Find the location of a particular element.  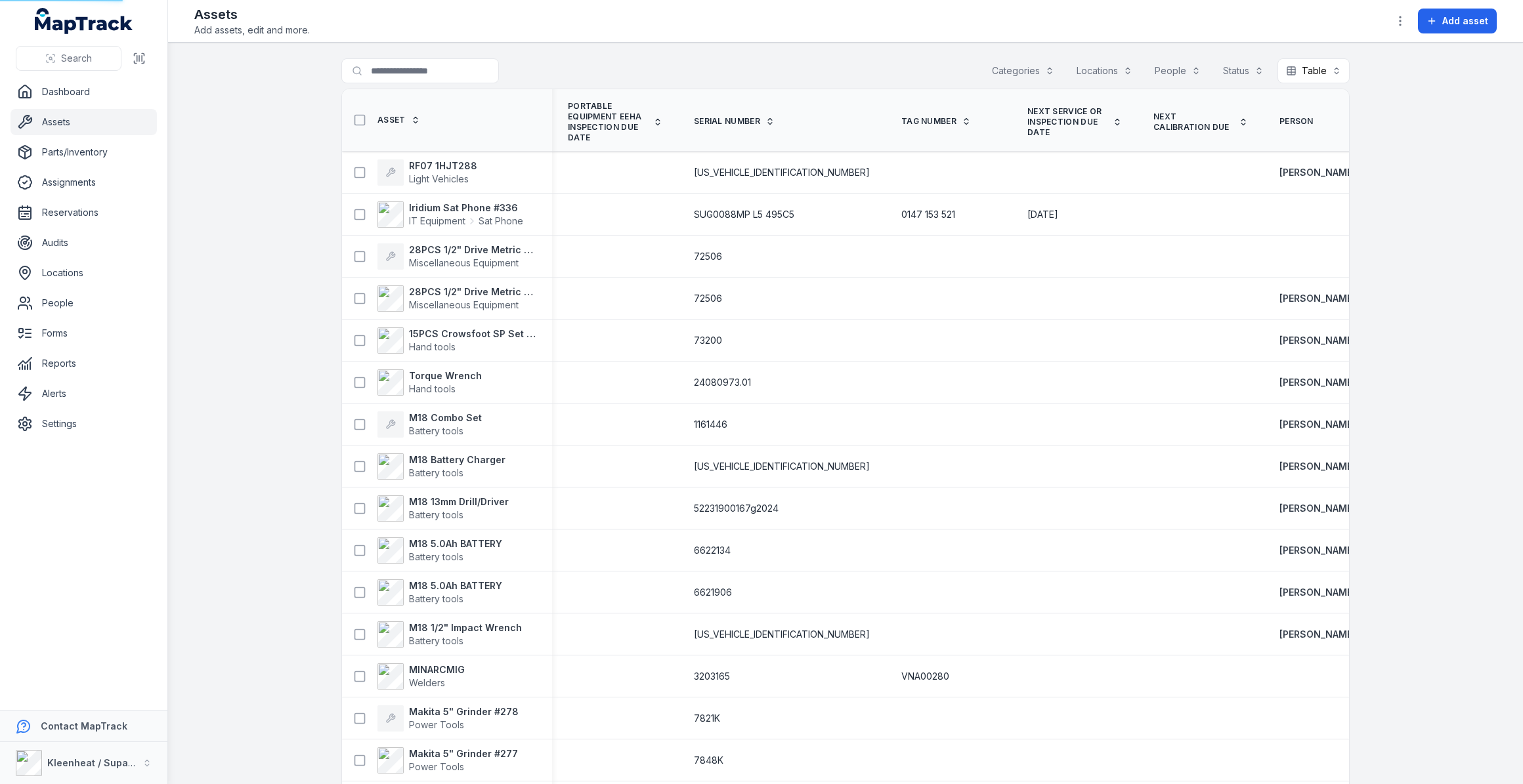

strong: Iridium Sat Phone #336 is located at coordinates (466, 208).